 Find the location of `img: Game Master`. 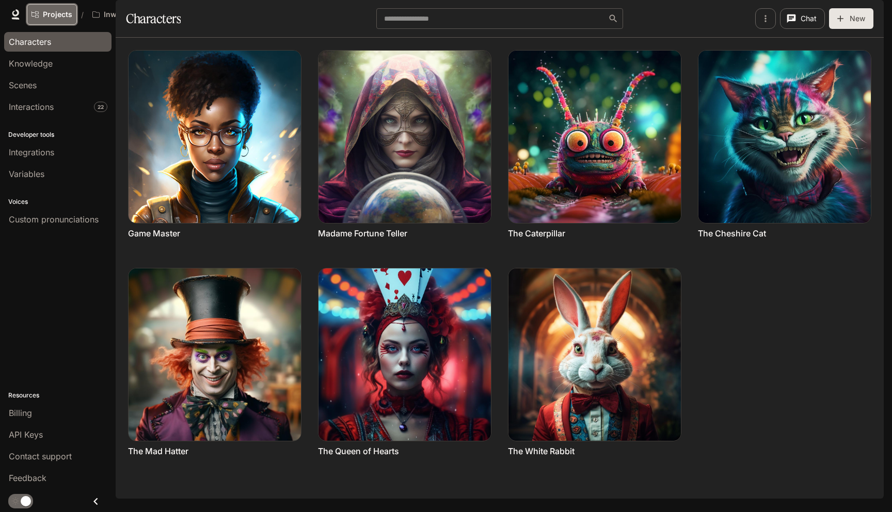

img: Game Master is located at coordinates (215, 137).